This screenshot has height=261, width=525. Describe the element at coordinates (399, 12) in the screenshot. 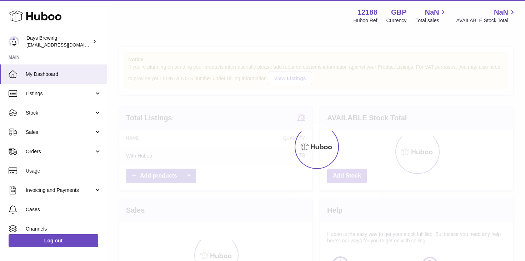

I see `strong: GBP` at that location.